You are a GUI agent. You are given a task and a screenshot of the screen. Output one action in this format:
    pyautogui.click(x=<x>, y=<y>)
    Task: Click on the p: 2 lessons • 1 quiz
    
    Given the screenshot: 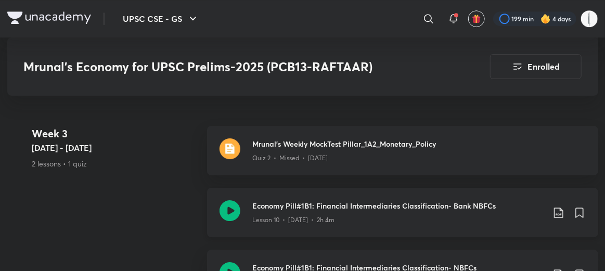 What is the action you would take?
    pyautogui.click(x=115, y=163)
    